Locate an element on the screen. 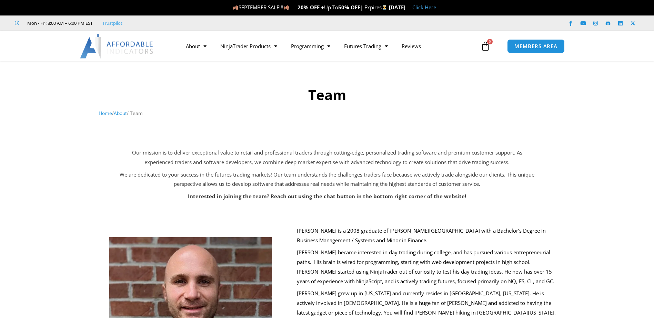 This screenshot has height=318, width=654. nav: Menu is located at coordinates (329, 46).